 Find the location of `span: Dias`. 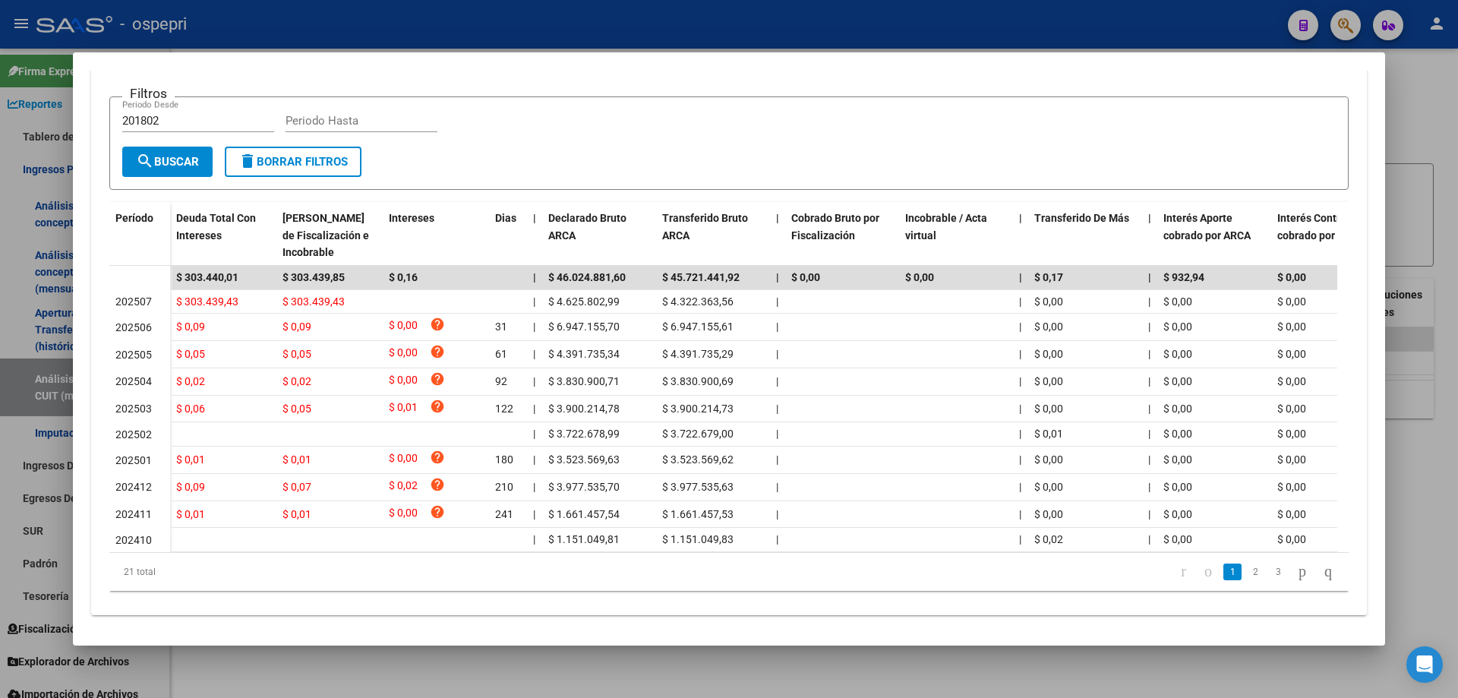

span: Dias is located at coordinates (506, 218).